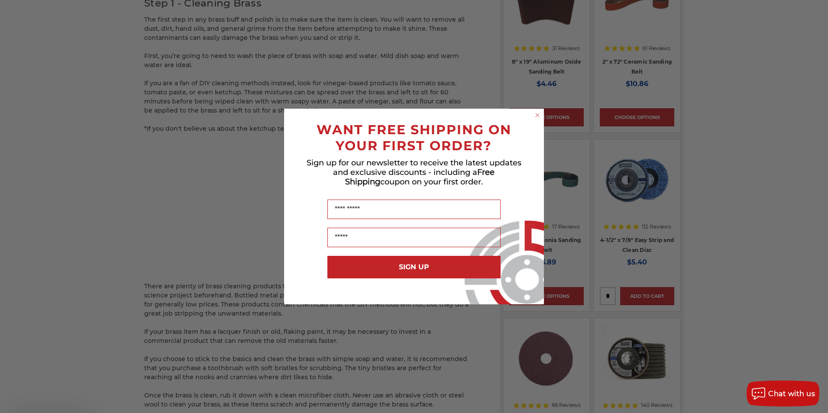 This screenshot has width=828, height=413. What do you see at coordinates (414, 172) in the screenshot?
I see `span: Sign up for our newsletter to receive the latest updates and exclusive discounts - including a co...` at bounding box center [414, 172].